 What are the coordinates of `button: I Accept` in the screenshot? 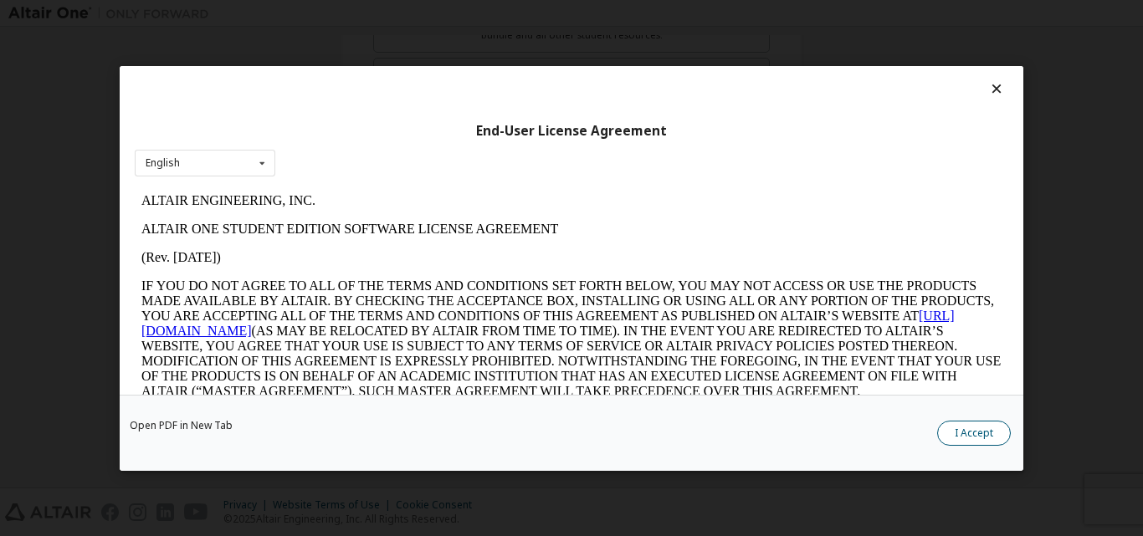 It's located at (974, 433).